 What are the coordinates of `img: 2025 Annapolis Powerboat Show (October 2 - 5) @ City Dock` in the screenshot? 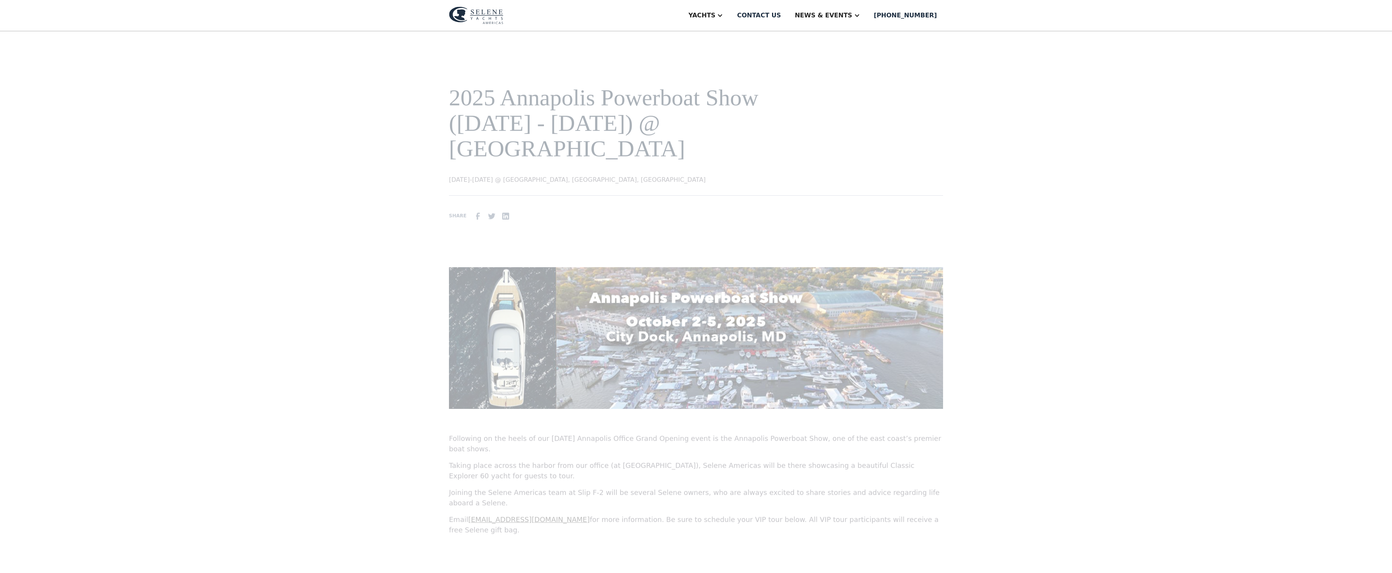 It's located at (696, 337).